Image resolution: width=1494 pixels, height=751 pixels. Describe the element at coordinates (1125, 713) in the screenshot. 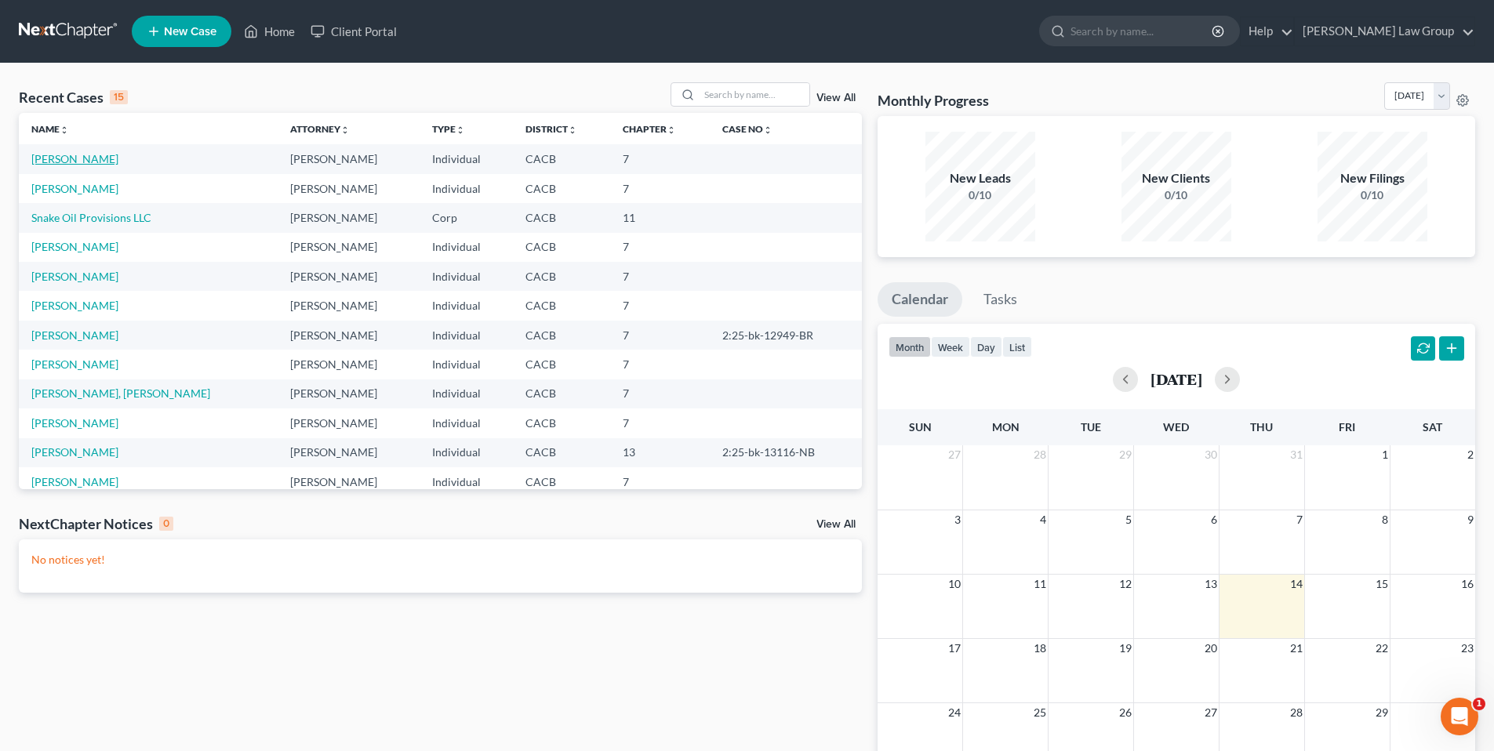

I see `span: 26` at that location.